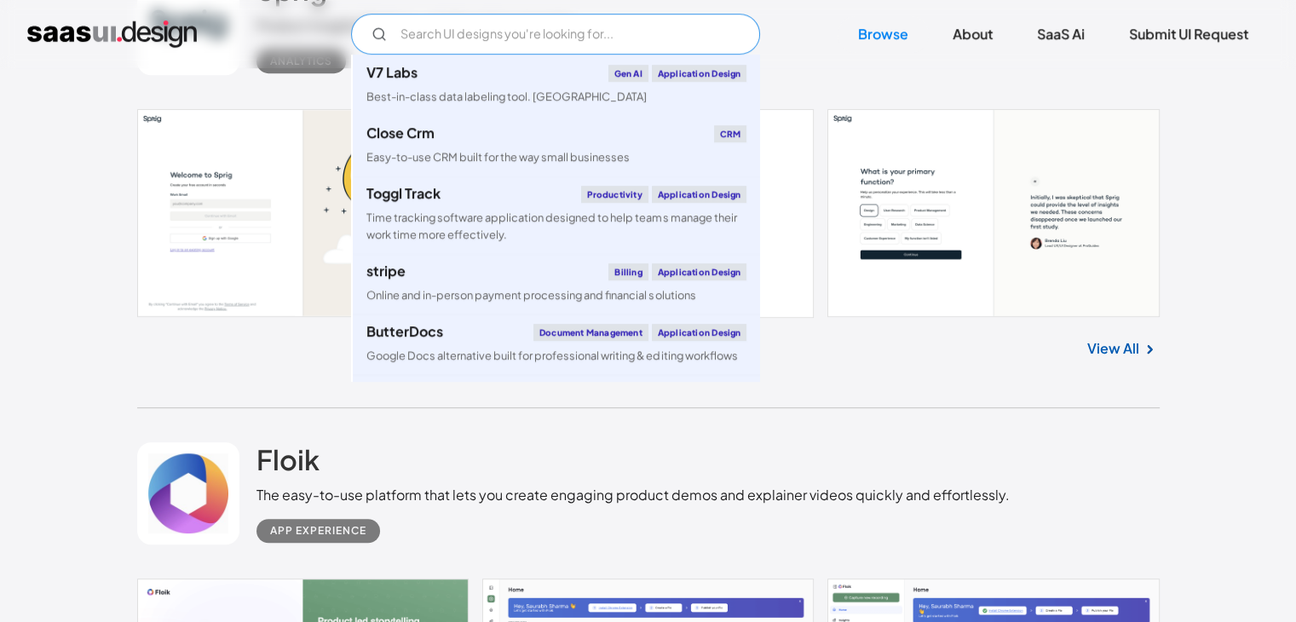 This screenshot has width=1296, height=622. I want to click on div: App Experience, so click(318, 531).